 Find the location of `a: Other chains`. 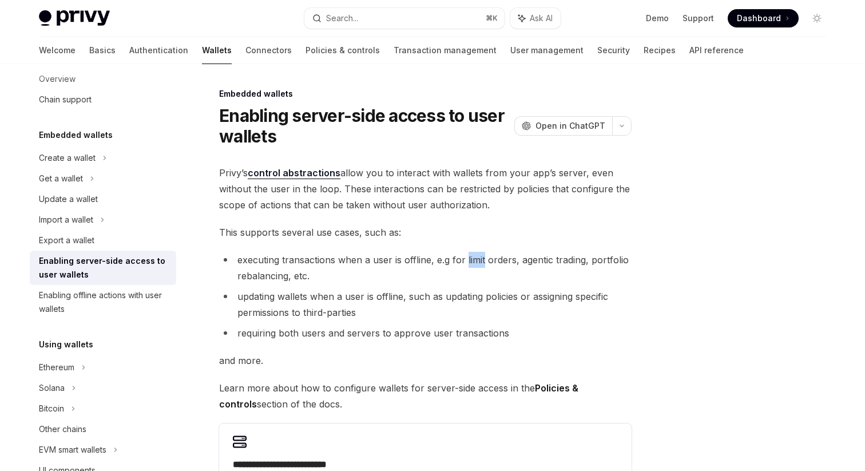

a: Other chains is located at coordinates (103, 429).